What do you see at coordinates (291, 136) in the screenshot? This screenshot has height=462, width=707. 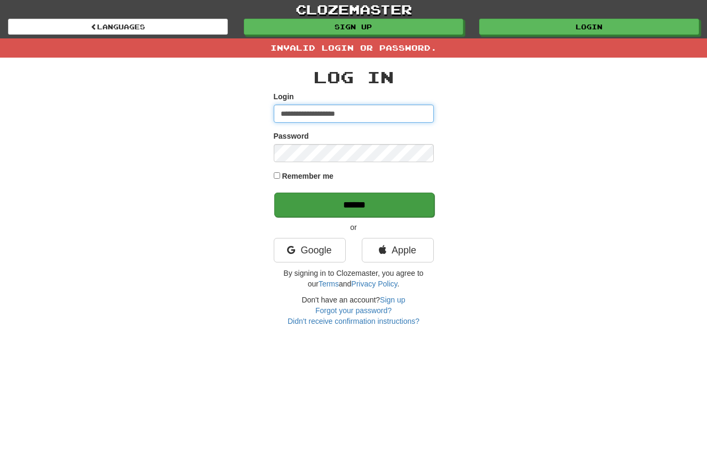 I see `label: Password` at bounding box center [291, 136].